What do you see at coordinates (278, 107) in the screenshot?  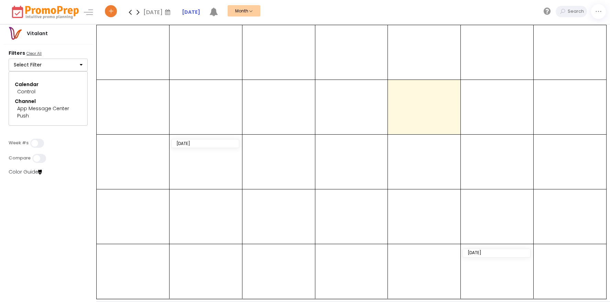 I see `td: October 7, 2025` at bounding box center [278, 107].